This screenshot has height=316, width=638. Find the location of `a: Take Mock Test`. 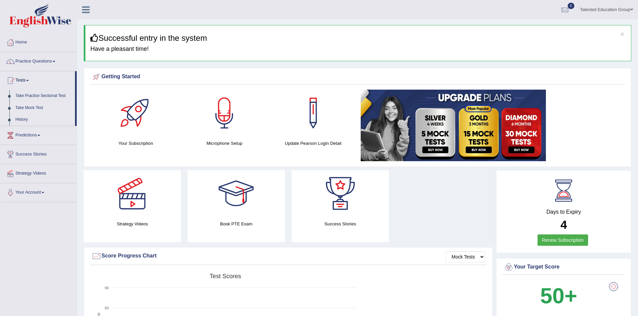

a: Take Mock Test is located at coordinates (44, 108).